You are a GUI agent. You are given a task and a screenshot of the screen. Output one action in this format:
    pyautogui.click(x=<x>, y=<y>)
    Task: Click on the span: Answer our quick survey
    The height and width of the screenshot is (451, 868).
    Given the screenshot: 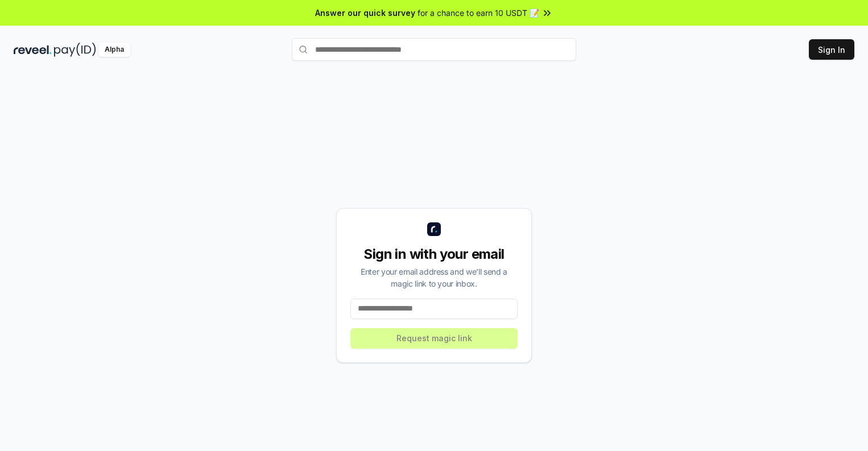 What is the action you would take?
    pyautogui.click(x=365, y=13)
    